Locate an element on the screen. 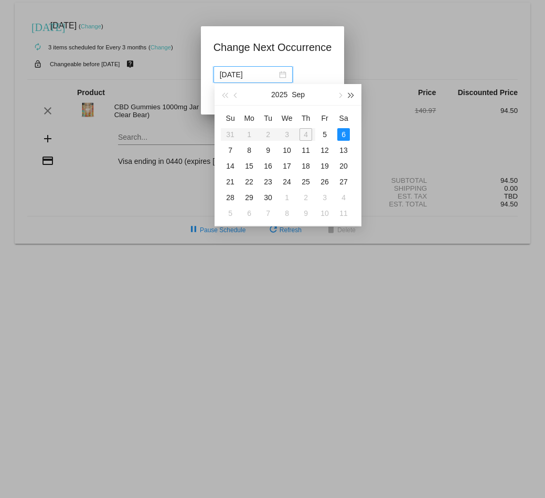 The height and width of the screenshot is (498, 545). div: 22 is located at coordinates (249, 182).